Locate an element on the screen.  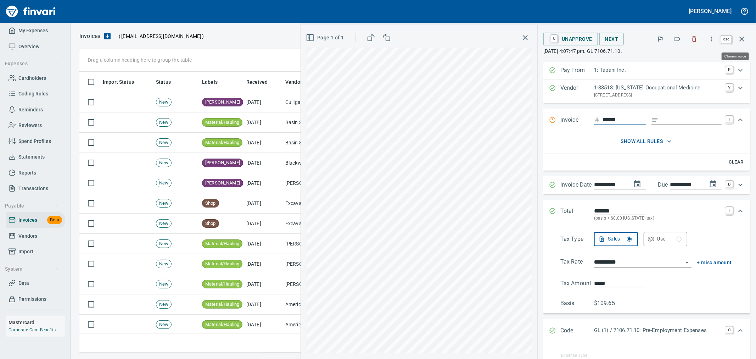
a: Transactions is located at coordinates (35, 188).